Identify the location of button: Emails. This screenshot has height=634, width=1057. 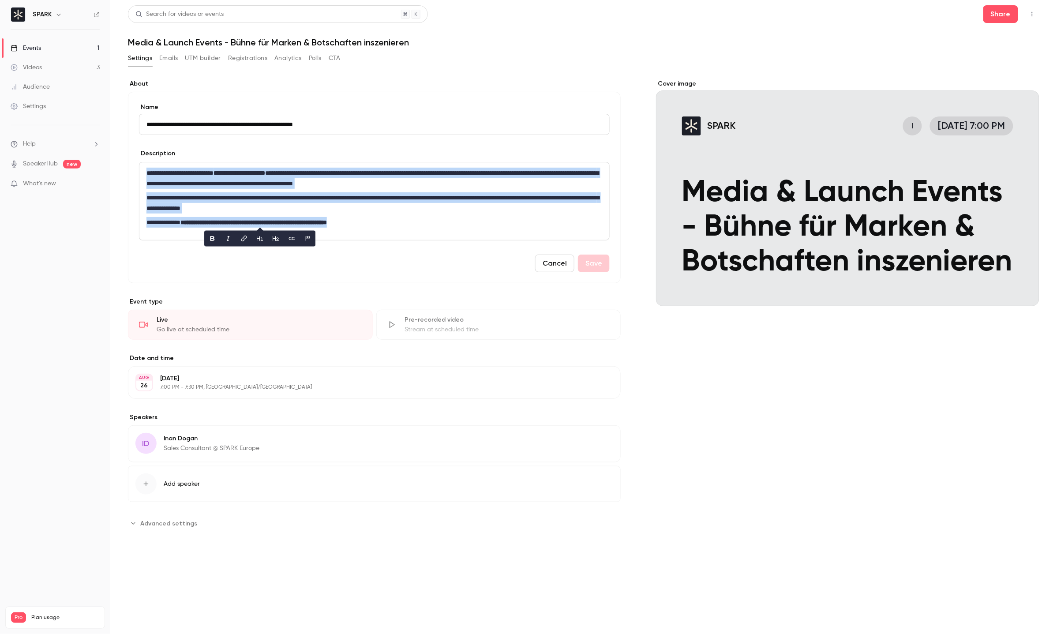
(169, 58).